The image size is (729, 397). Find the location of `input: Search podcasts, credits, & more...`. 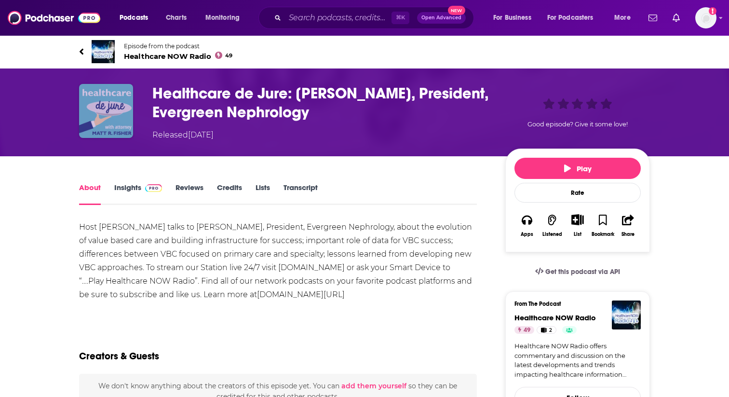

input: Search podcasts, credits, & more... is located at coordinates (338, 18).